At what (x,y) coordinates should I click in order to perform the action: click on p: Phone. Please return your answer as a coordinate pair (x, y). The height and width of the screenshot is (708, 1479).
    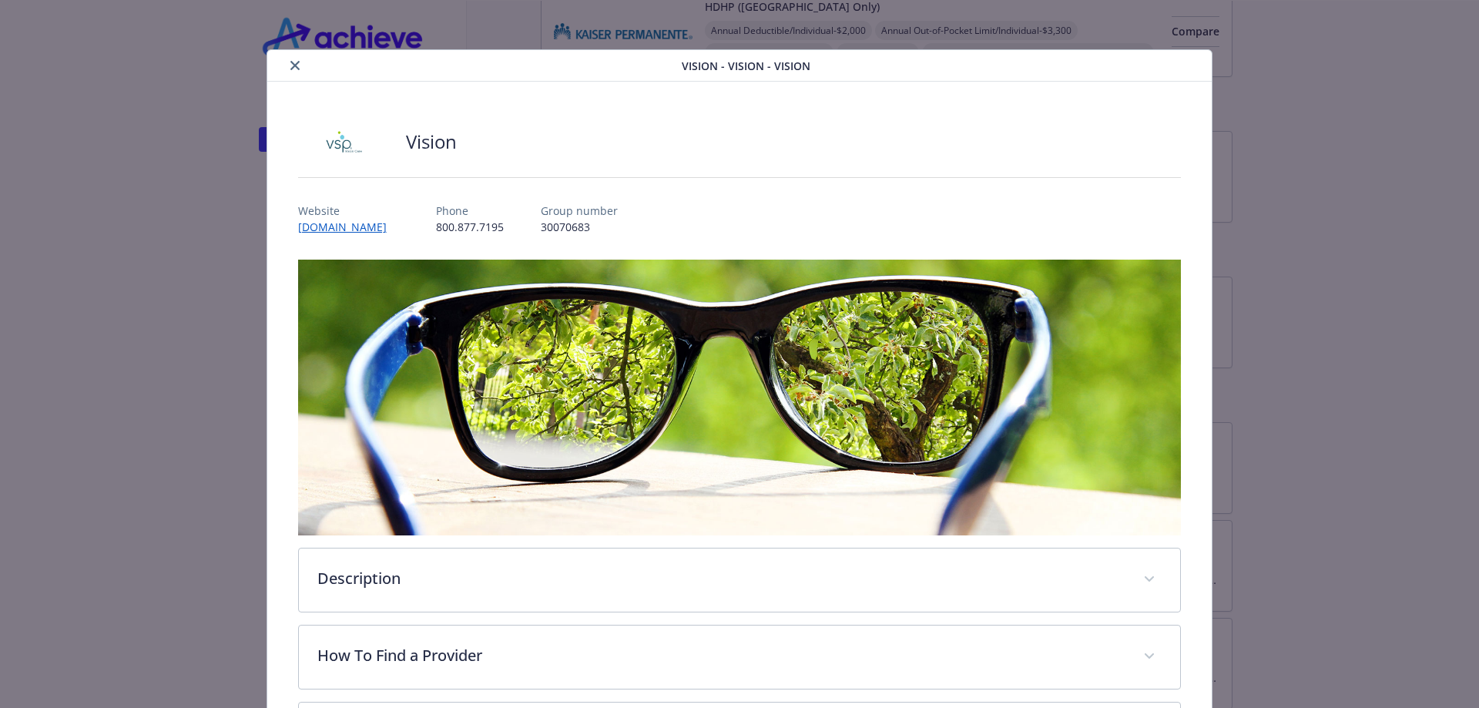
    Looking at the image, I should click on (470, 210).